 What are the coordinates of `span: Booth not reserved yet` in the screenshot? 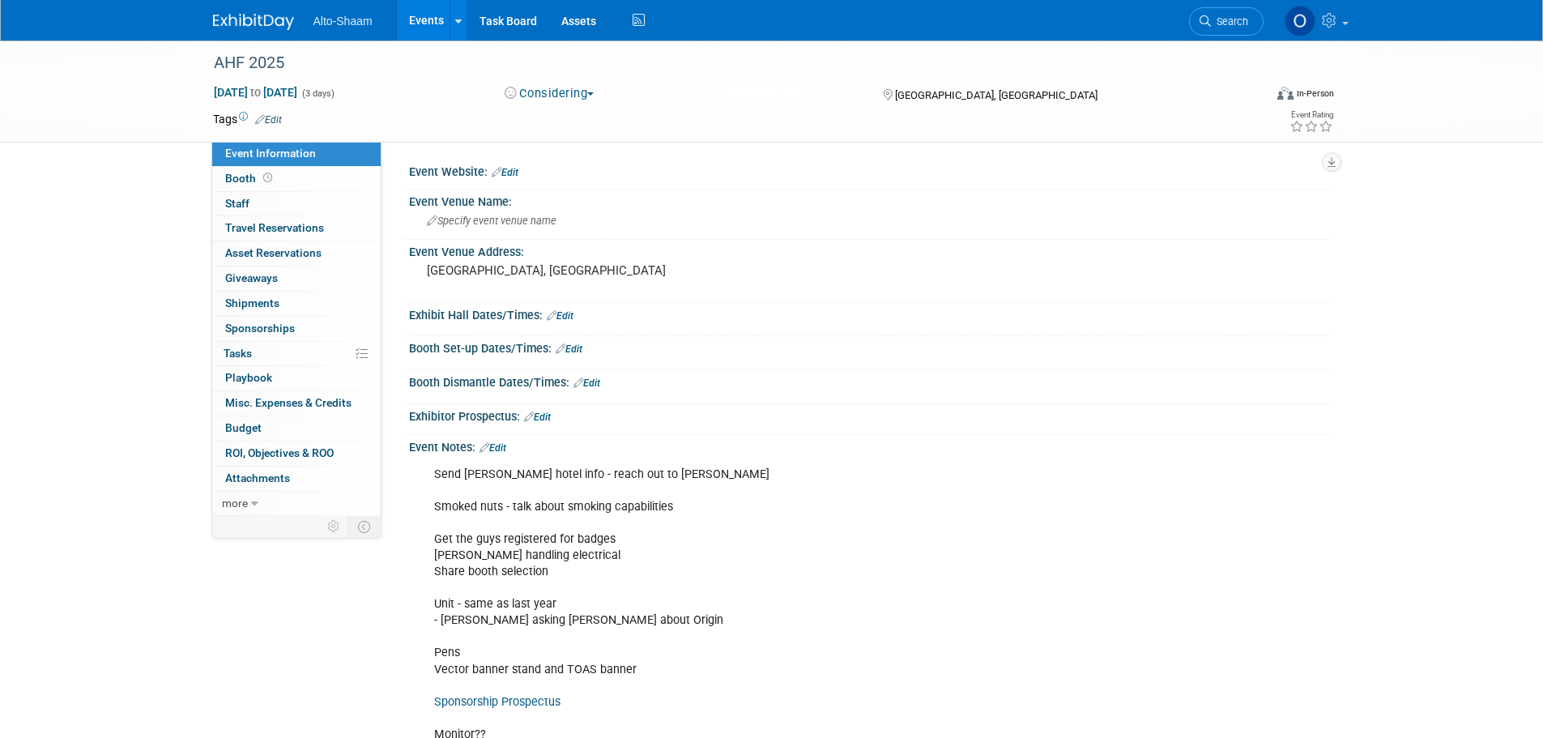 It's located at (267, 177).